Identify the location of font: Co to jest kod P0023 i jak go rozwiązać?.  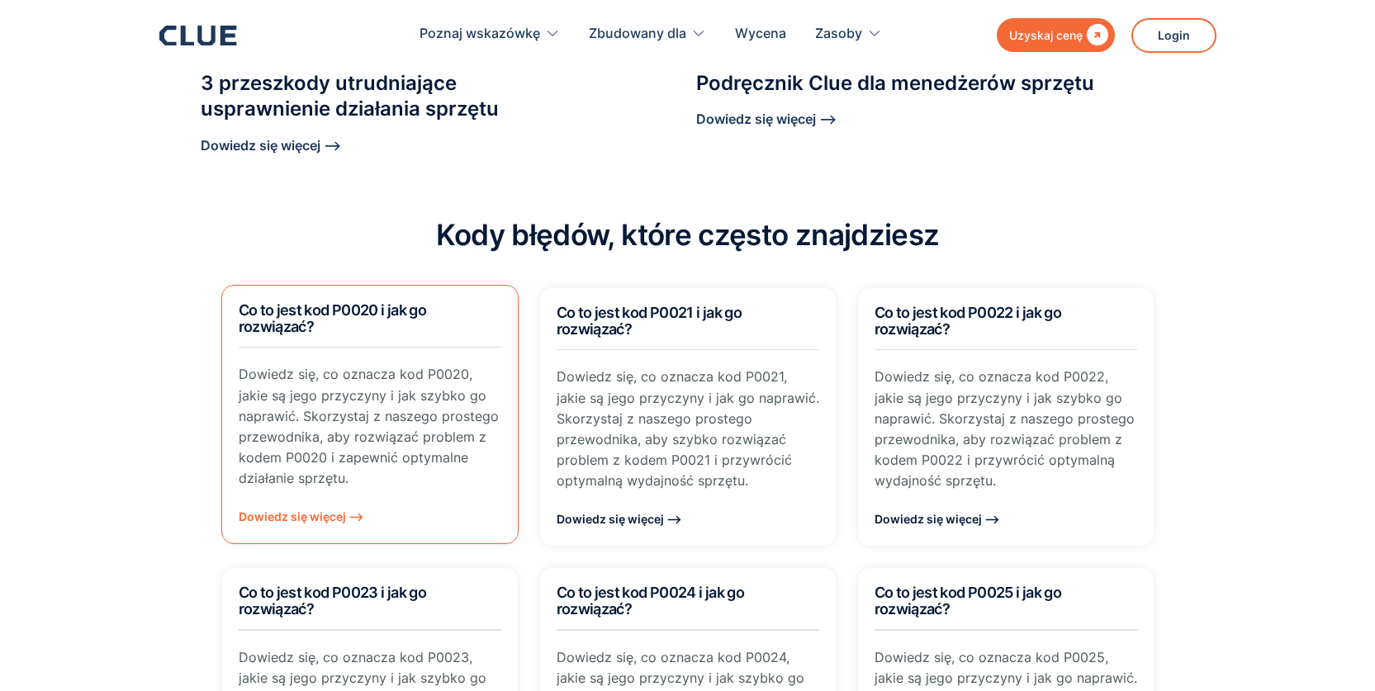
(332, 600).